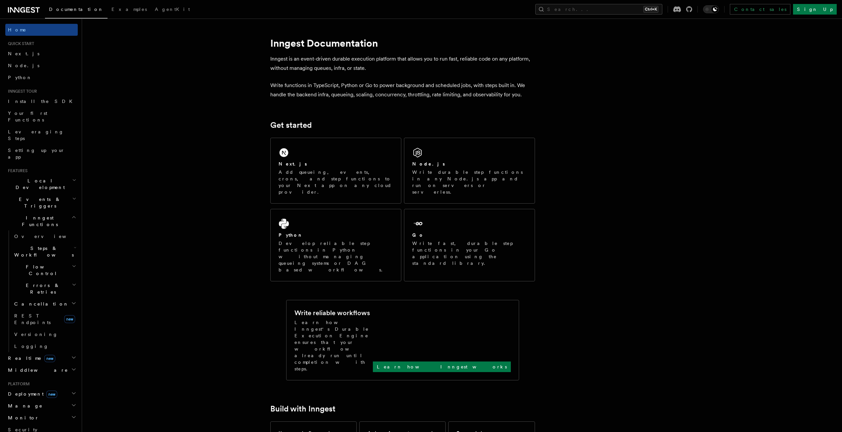  What do you see at coordinates (45, 252) in the screenshot?
I see `button: Steps & Workflows` at bounding box center [45, 252].